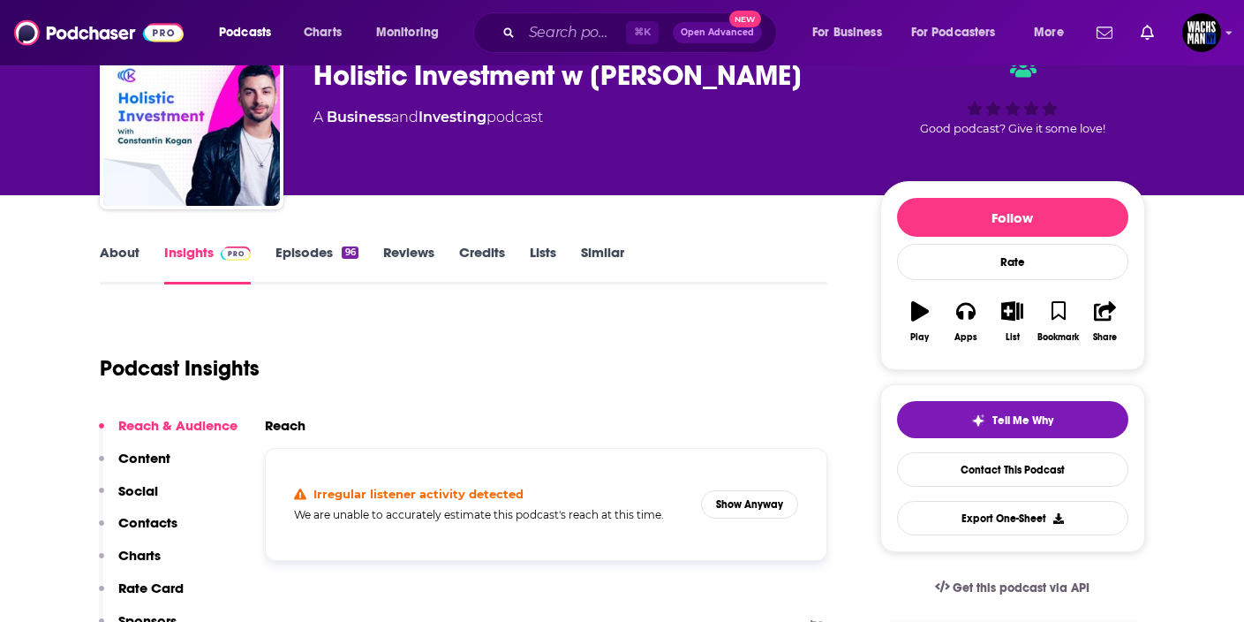 The image size is (1244, 622). I want to click on button: Open AdvancedNew, so click(717, 33).